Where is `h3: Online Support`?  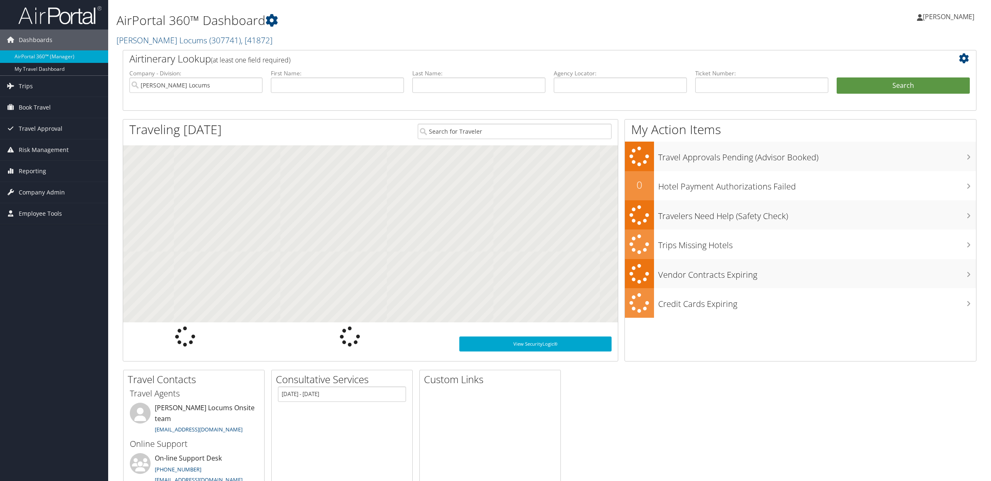
h3: Online Support is located at coordinates (194, 444).